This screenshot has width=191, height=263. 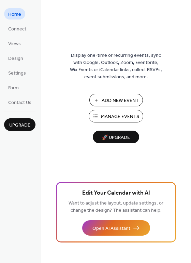 I want to click on span: Design, so click(x=16, y=58).